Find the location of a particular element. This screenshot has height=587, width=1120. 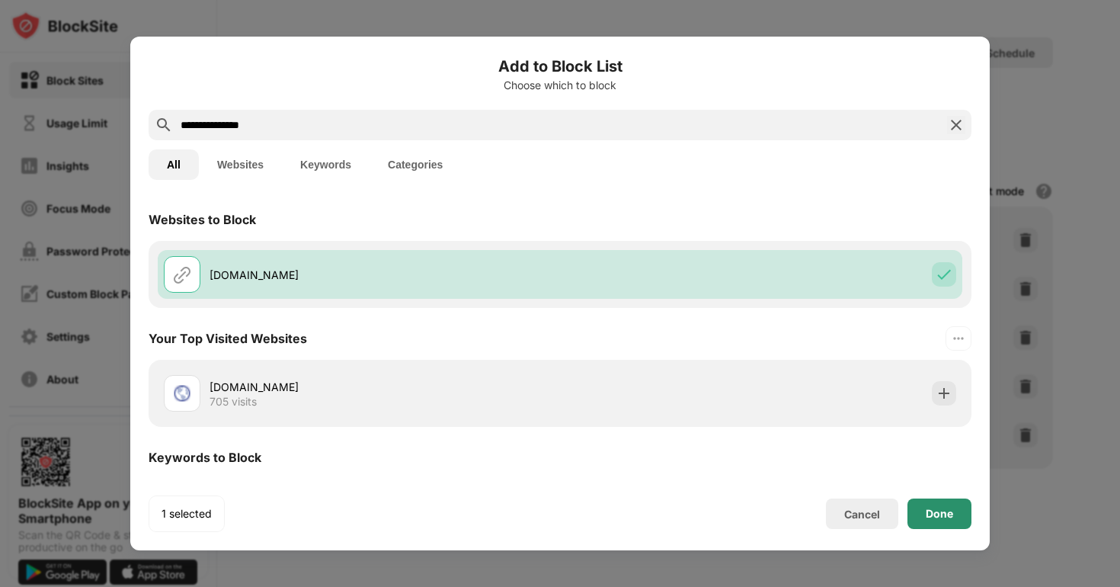

img: search.svg is located at coordinates (164, 125).